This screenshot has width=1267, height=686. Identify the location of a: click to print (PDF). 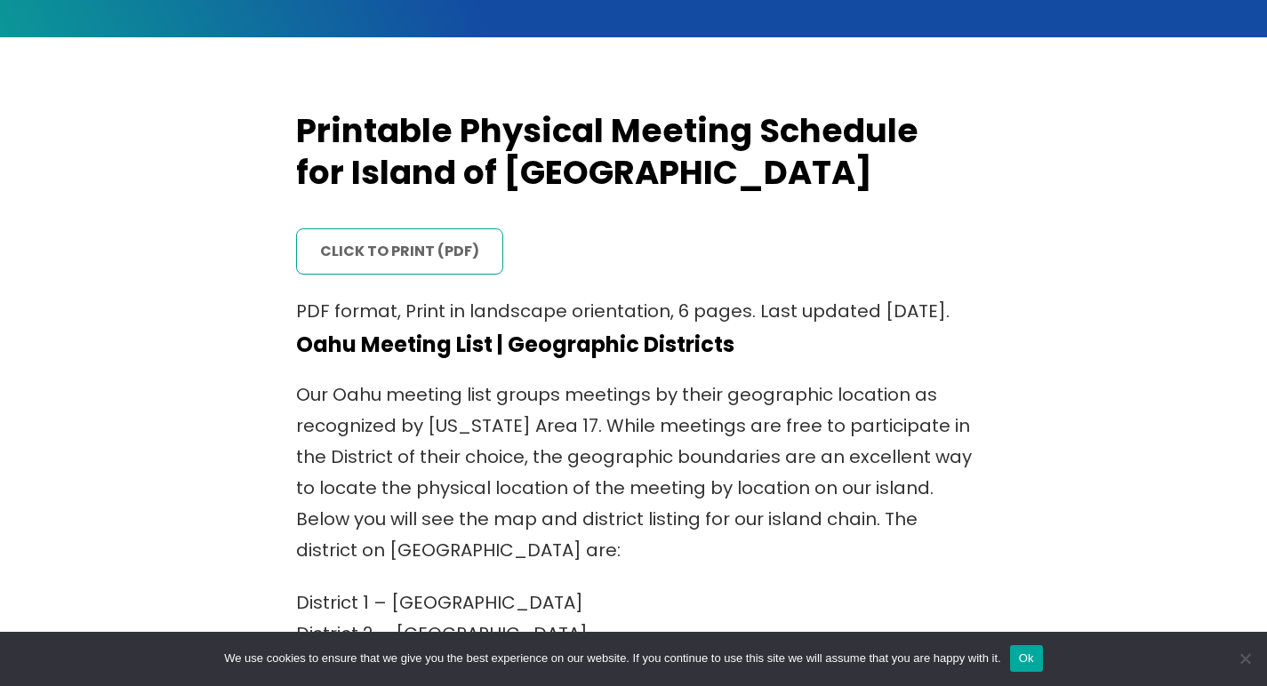
(400, 252).